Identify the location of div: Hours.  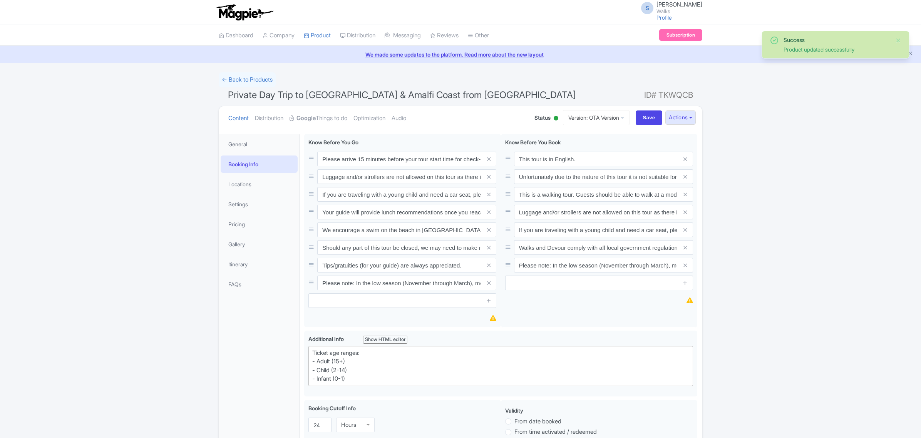
(349, 425).